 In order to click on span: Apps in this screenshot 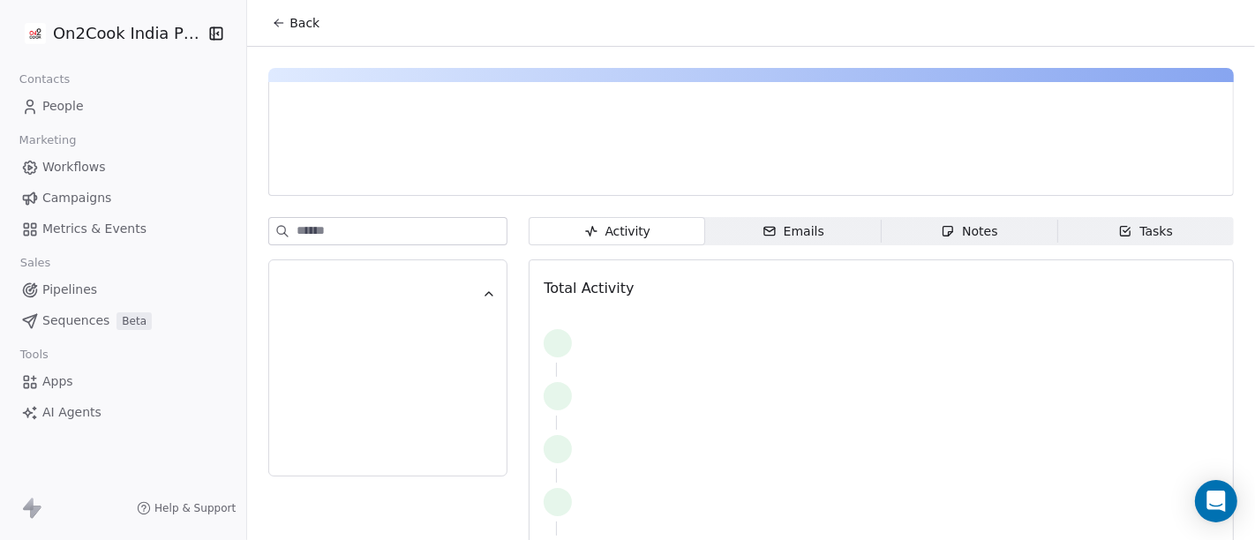, I will do `click(57, 381)`.